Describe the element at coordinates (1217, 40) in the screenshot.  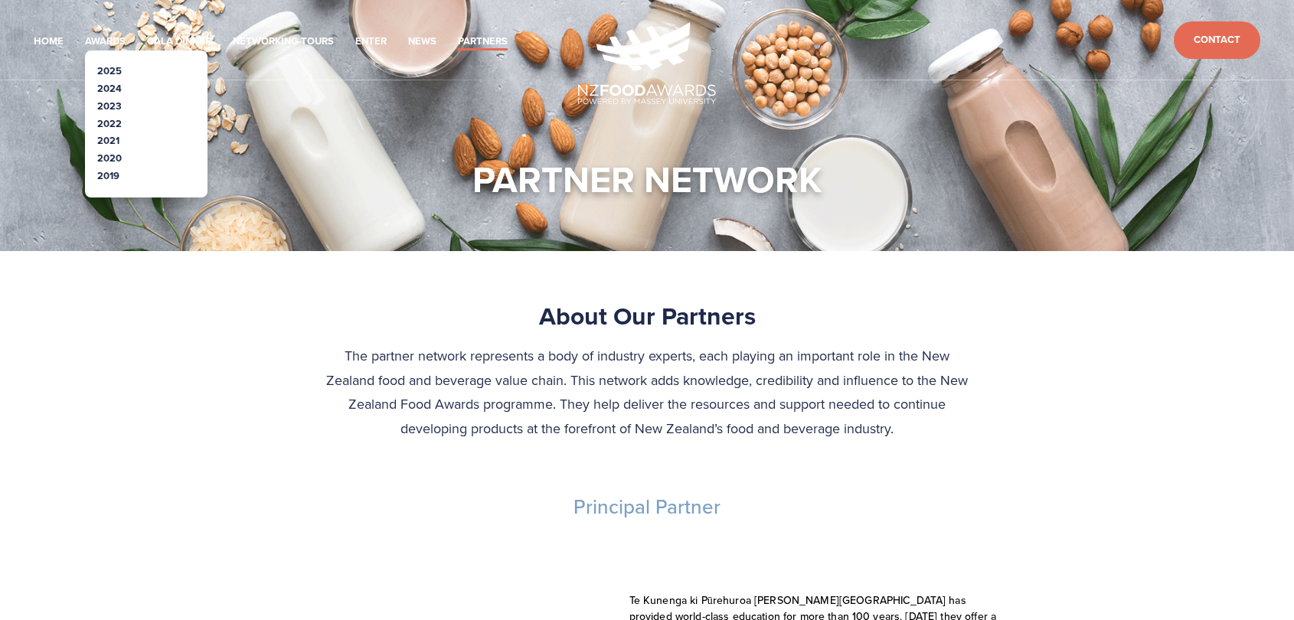
I see `a: Contact` at that location.